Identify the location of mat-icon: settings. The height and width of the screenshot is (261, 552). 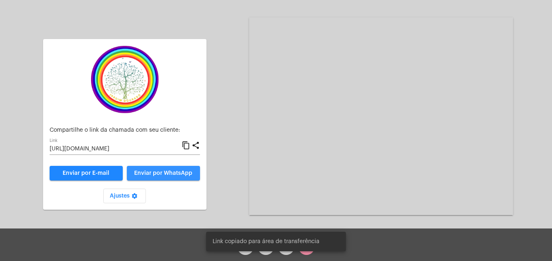
(135, 198).